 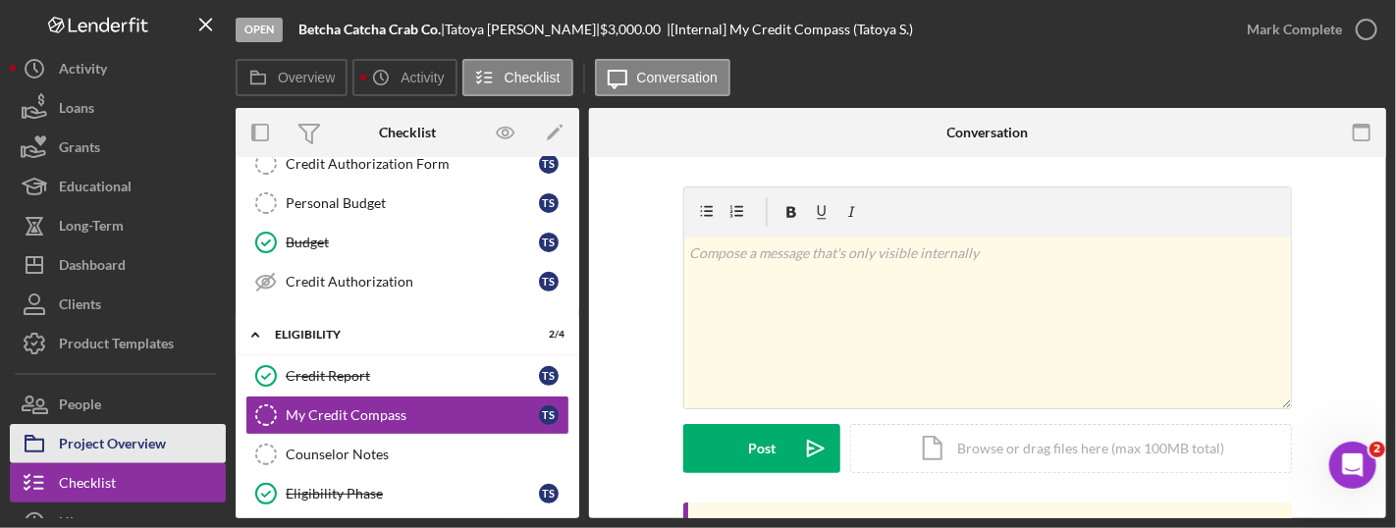 I want to click on a: Personal BudgetTS, so click(x=407, y=203).